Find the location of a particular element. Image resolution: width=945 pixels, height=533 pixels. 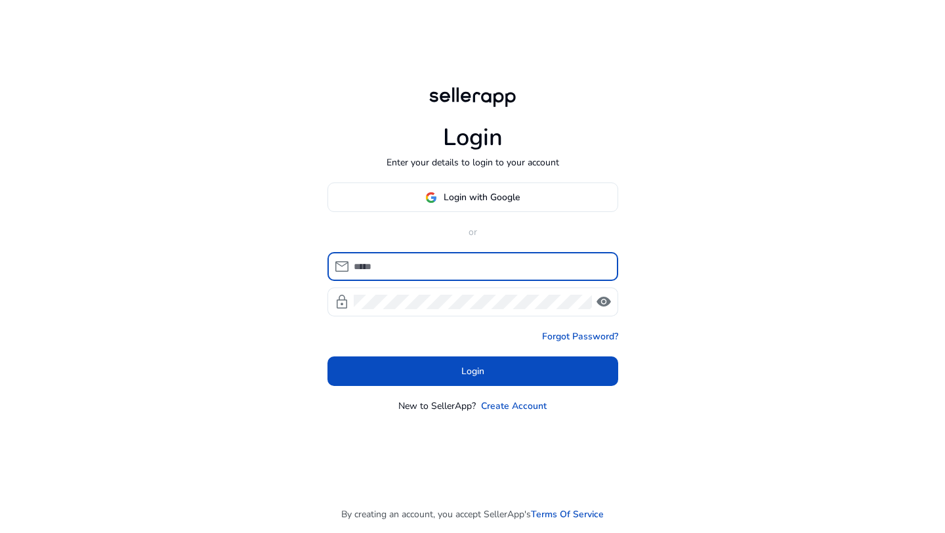

a: Forgot Password? is located at coordinates (580, 336).